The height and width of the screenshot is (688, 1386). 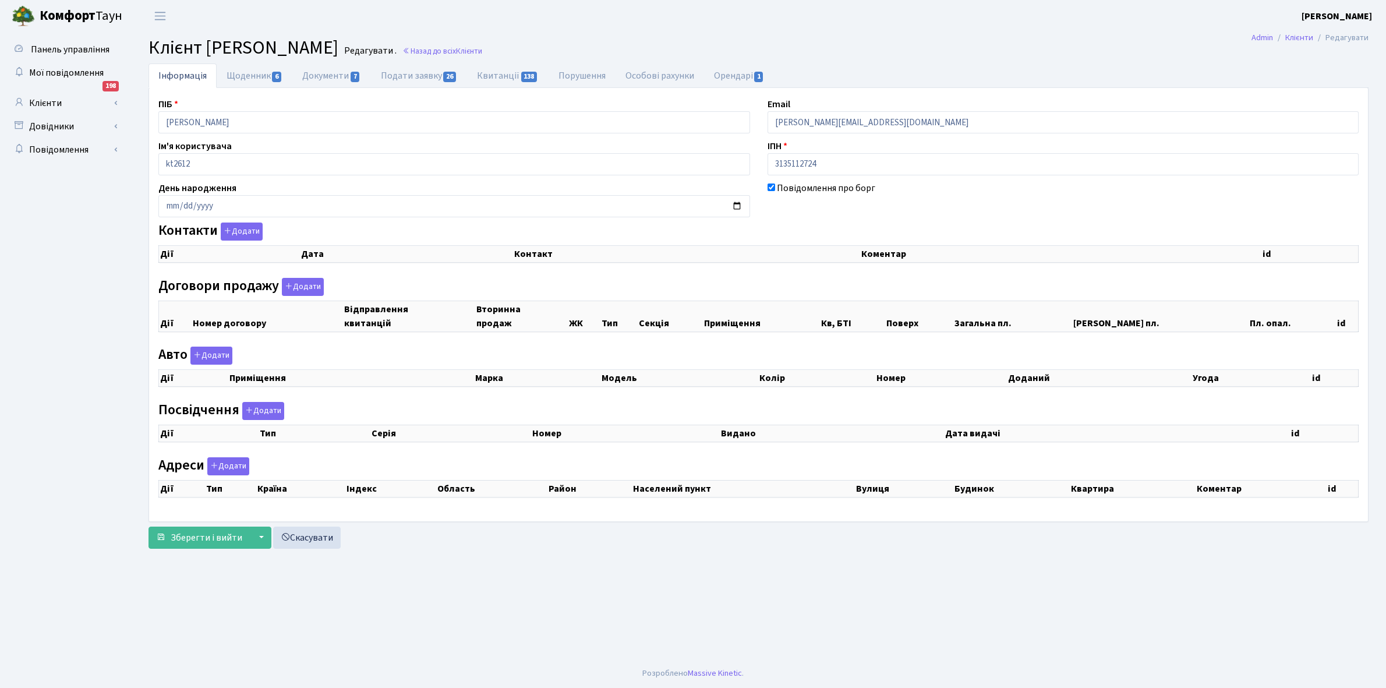 I want to click on a: Порушення, so click(x=582, y=76).